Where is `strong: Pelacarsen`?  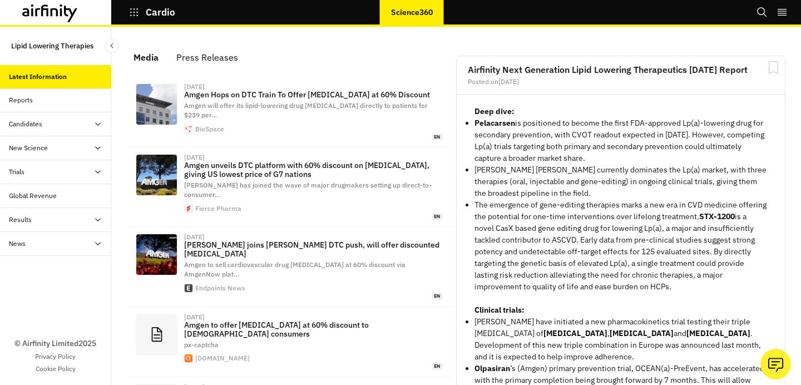 strong: Pelacarsen is located at coordinates (495, 123).